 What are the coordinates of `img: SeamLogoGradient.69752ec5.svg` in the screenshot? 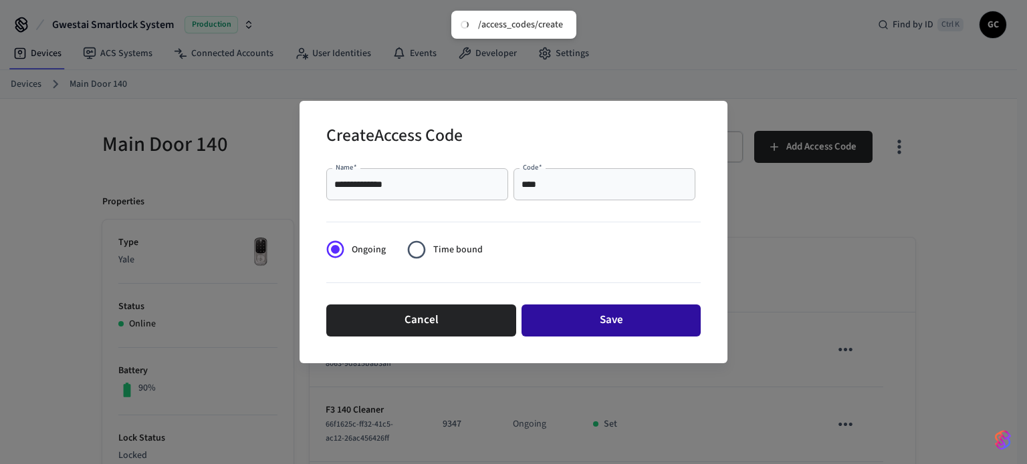 It's located at (1002, 440).